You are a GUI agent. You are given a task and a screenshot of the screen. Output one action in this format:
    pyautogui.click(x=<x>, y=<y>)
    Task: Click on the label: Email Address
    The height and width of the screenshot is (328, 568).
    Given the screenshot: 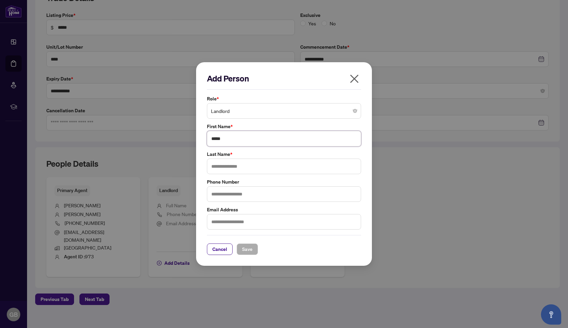 What is the action you would take?
    pyautogui.click(x=284, y=210)
    